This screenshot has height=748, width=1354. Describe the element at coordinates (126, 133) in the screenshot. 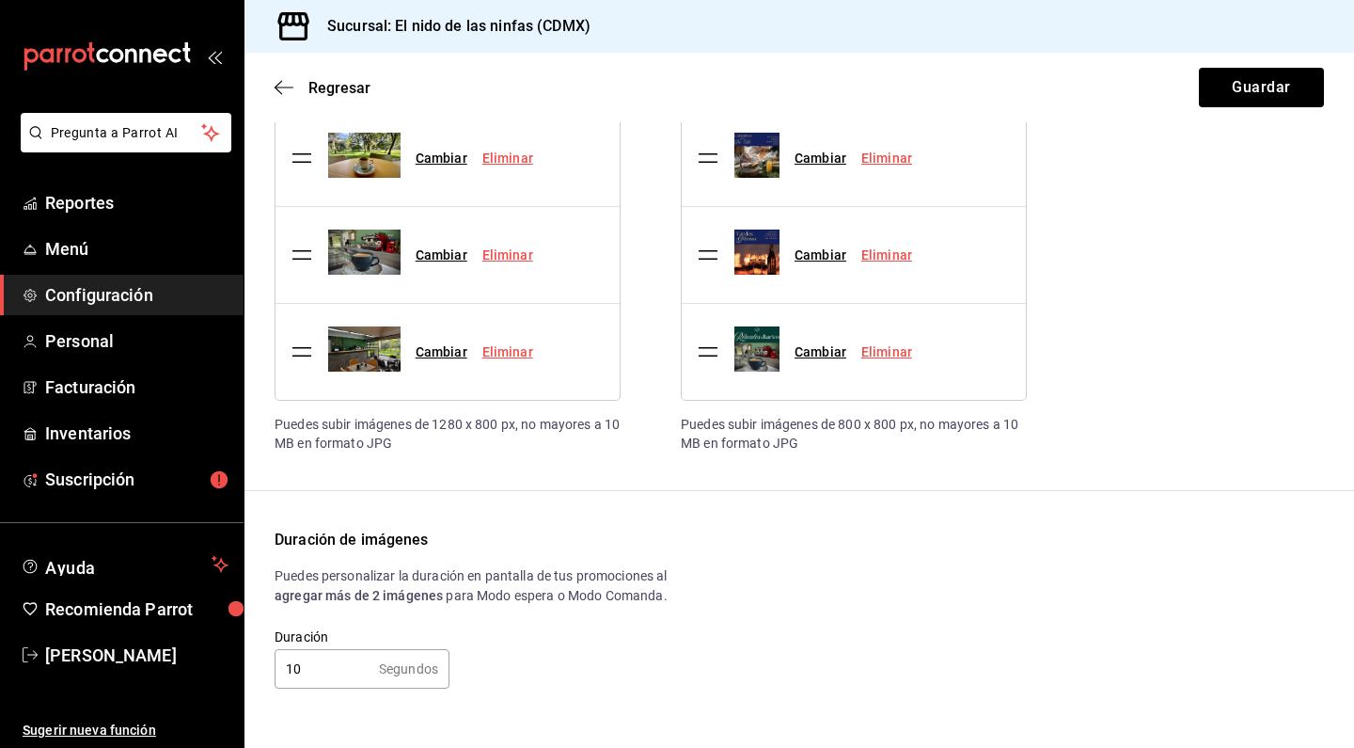

I see `button: Pregunta a Parrot AI` at that location.